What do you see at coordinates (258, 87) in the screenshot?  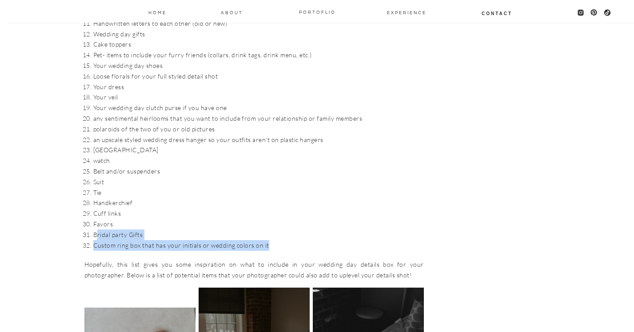 I see `li: Your dress` at bounding box center [258, 87].